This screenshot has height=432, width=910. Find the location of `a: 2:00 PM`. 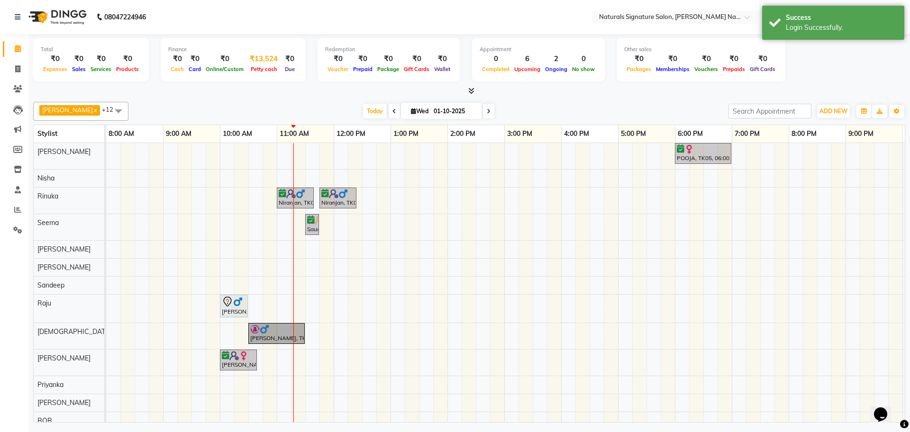

a: 2:00 PM is located at coordinates (462, 134).